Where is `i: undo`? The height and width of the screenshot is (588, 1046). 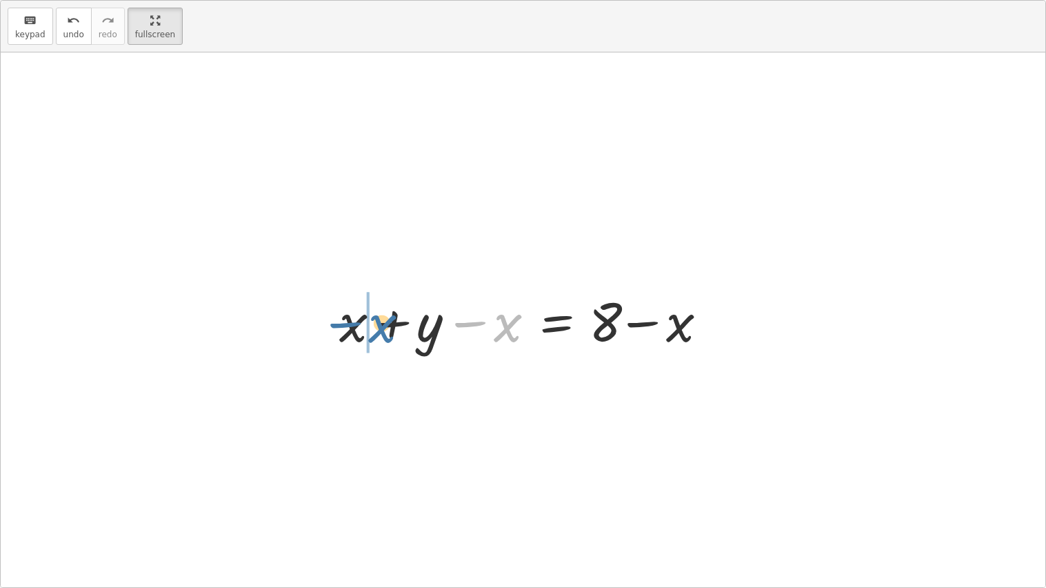 i: undo is located at coordinates (73, 21).